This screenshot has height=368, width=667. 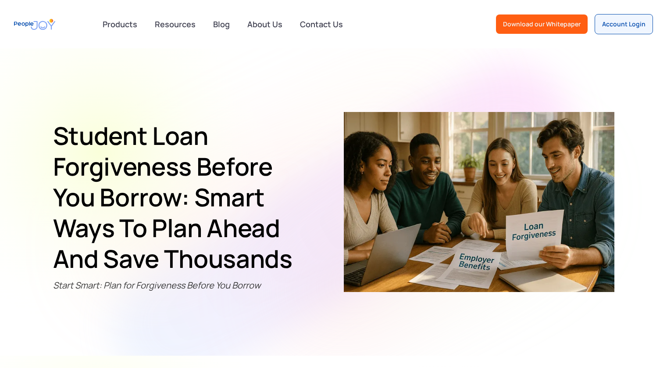 I want to click on a: Resources, so click(x=175, y=24).